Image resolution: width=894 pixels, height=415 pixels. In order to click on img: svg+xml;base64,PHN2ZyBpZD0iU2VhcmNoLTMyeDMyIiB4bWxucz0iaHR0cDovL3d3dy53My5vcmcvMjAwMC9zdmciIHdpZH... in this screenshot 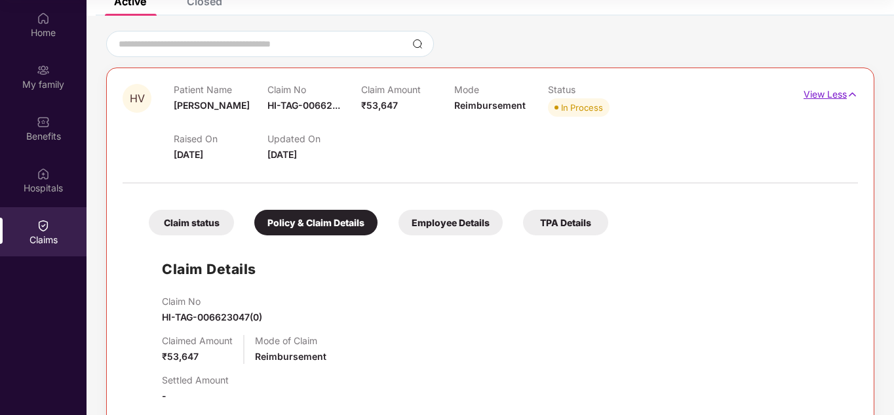, I will do `click(417, 44)`.